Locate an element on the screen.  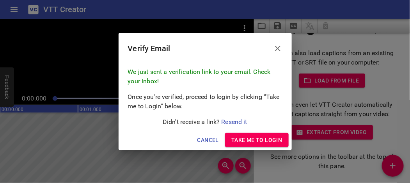
button: Cancel is located at coordinates (208, 140).